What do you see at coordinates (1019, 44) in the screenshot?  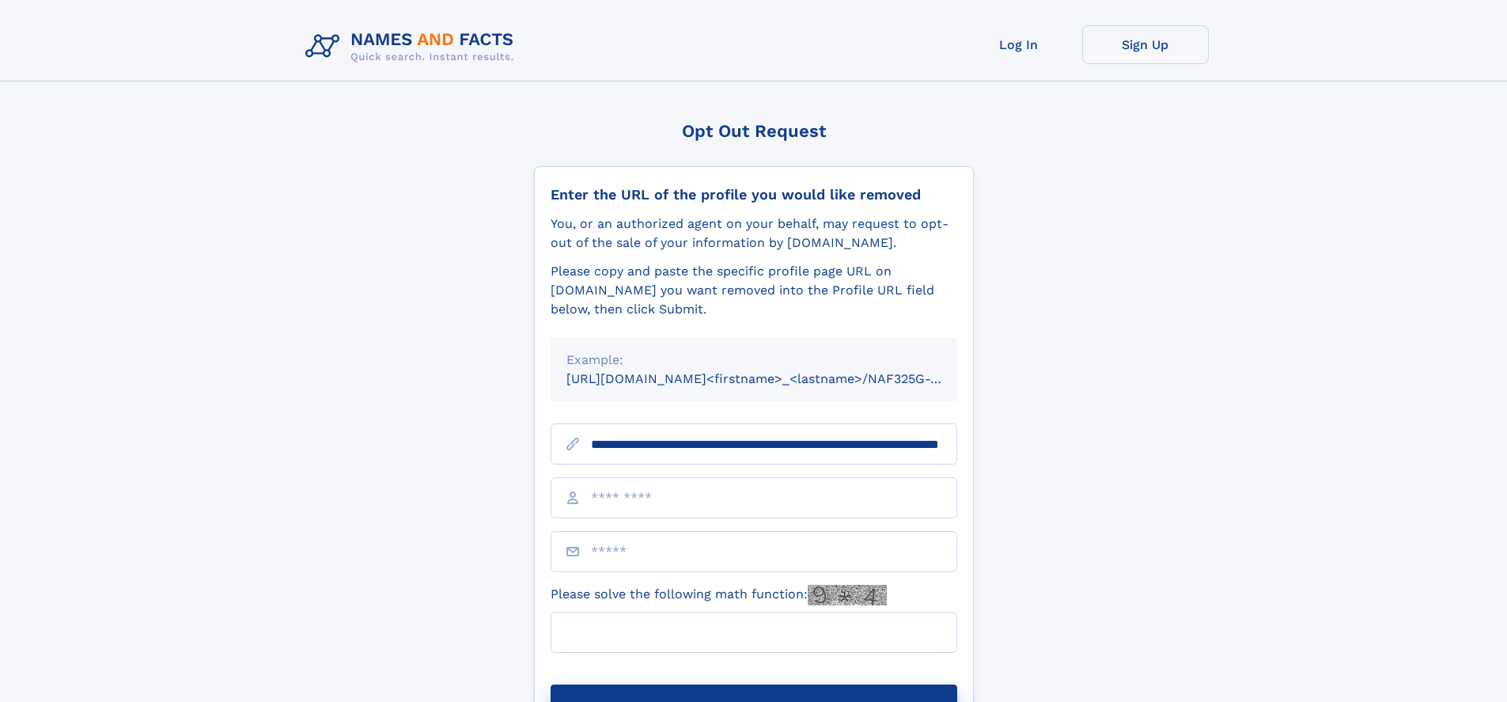 I see `a: Log In` at bounding box center [1019, 44].